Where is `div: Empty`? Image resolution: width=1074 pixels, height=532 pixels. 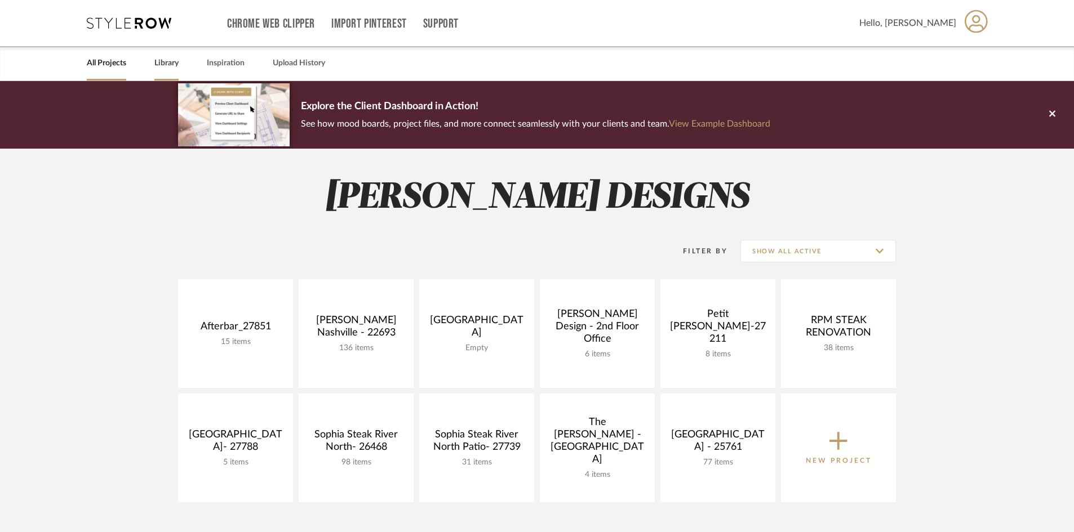 div: Empty is located at coordinates (477, 348).